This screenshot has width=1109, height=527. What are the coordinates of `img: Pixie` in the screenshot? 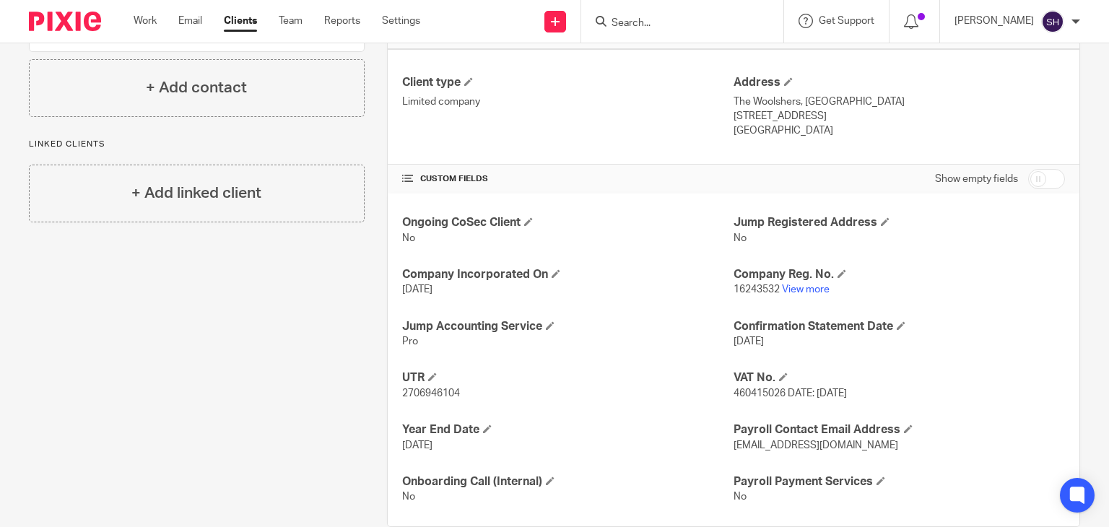 It's located at (65, 21).